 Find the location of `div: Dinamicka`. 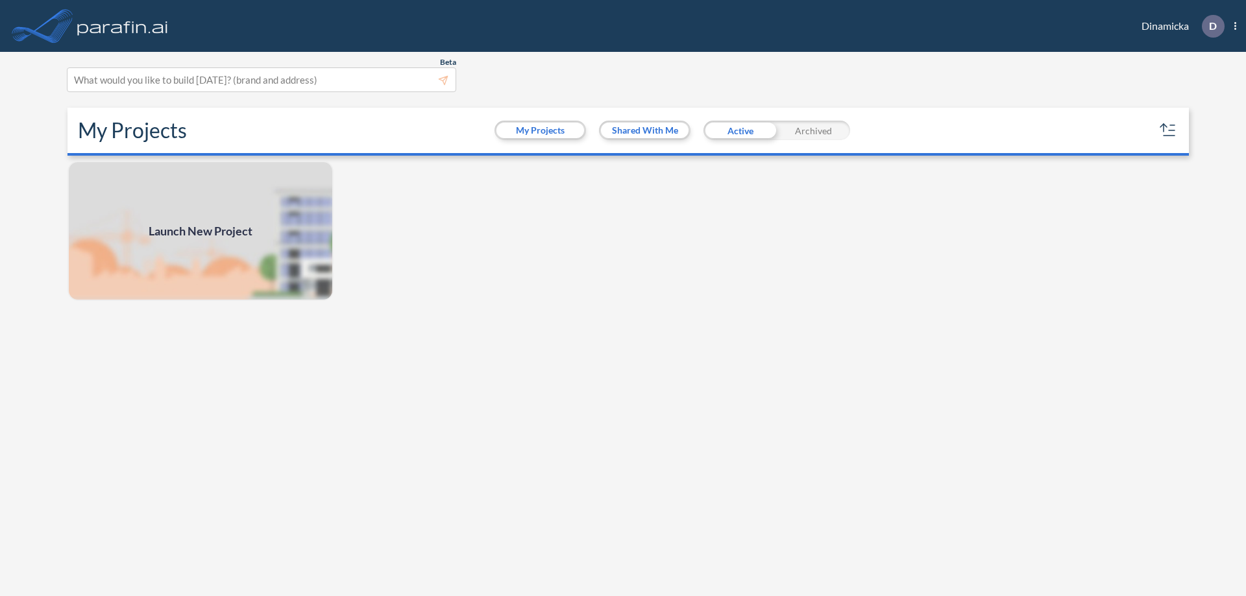

div: Dinamicka is located at coordinates (1179, 26).